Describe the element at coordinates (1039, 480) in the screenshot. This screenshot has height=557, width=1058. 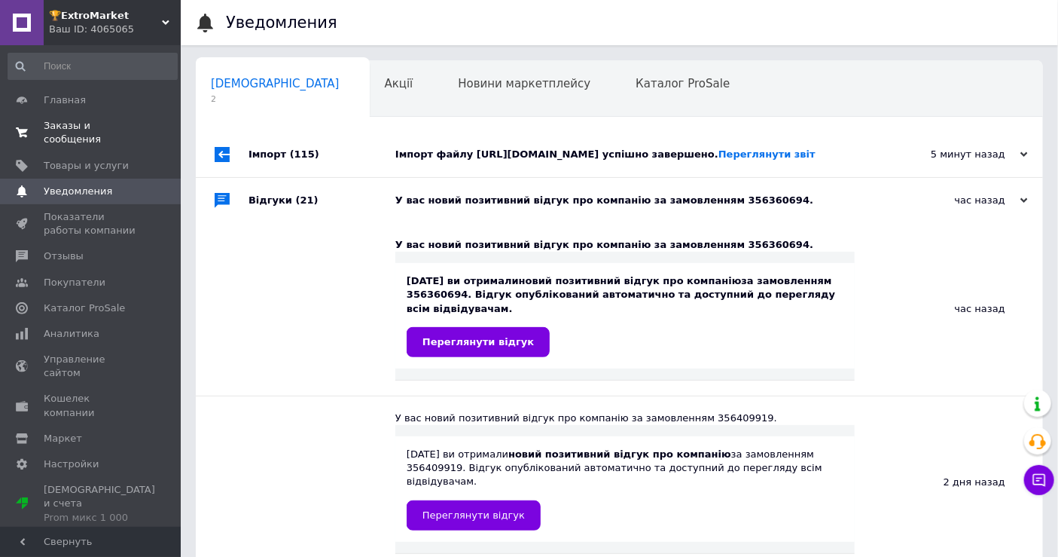
I see `button: Чат с покупателем` at that location.